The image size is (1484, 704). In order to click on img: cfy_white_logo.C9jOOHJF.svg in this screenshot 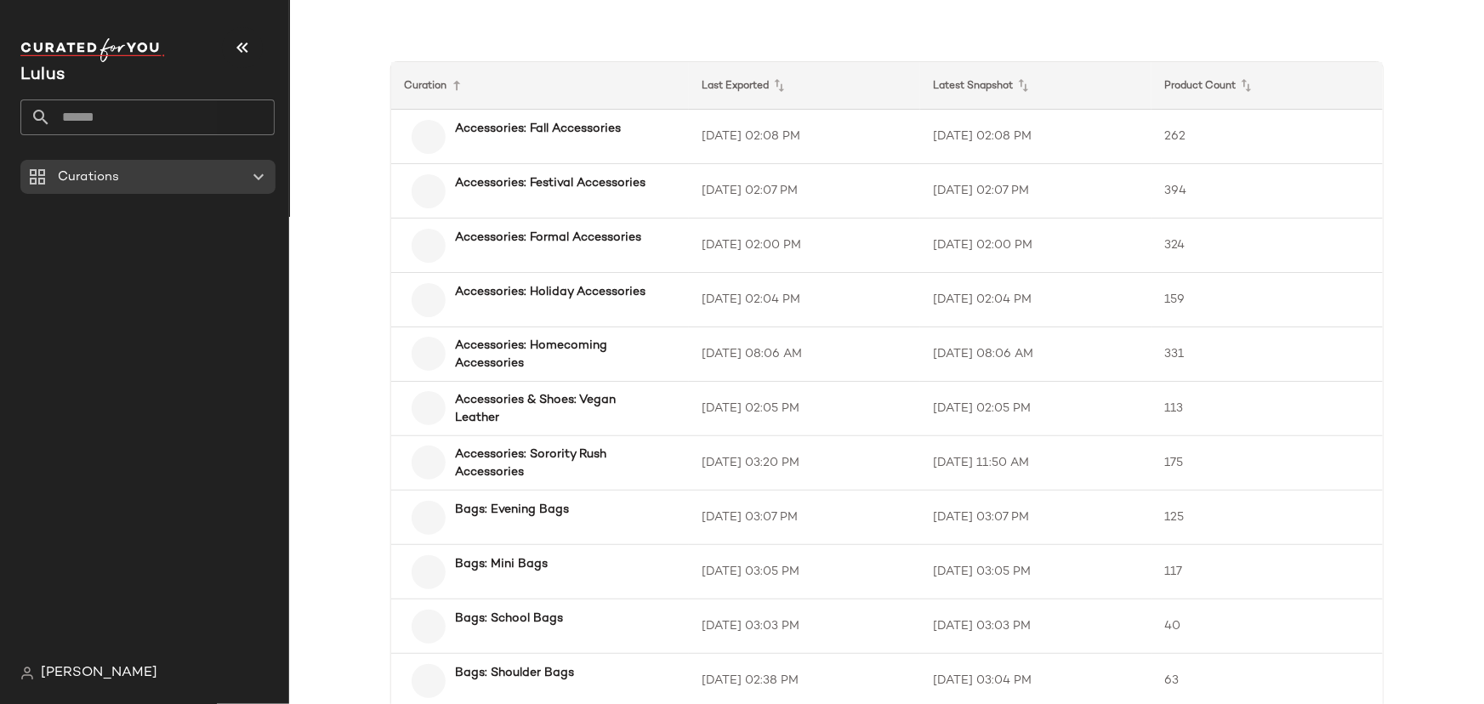, I will do `click(93, 50)`.